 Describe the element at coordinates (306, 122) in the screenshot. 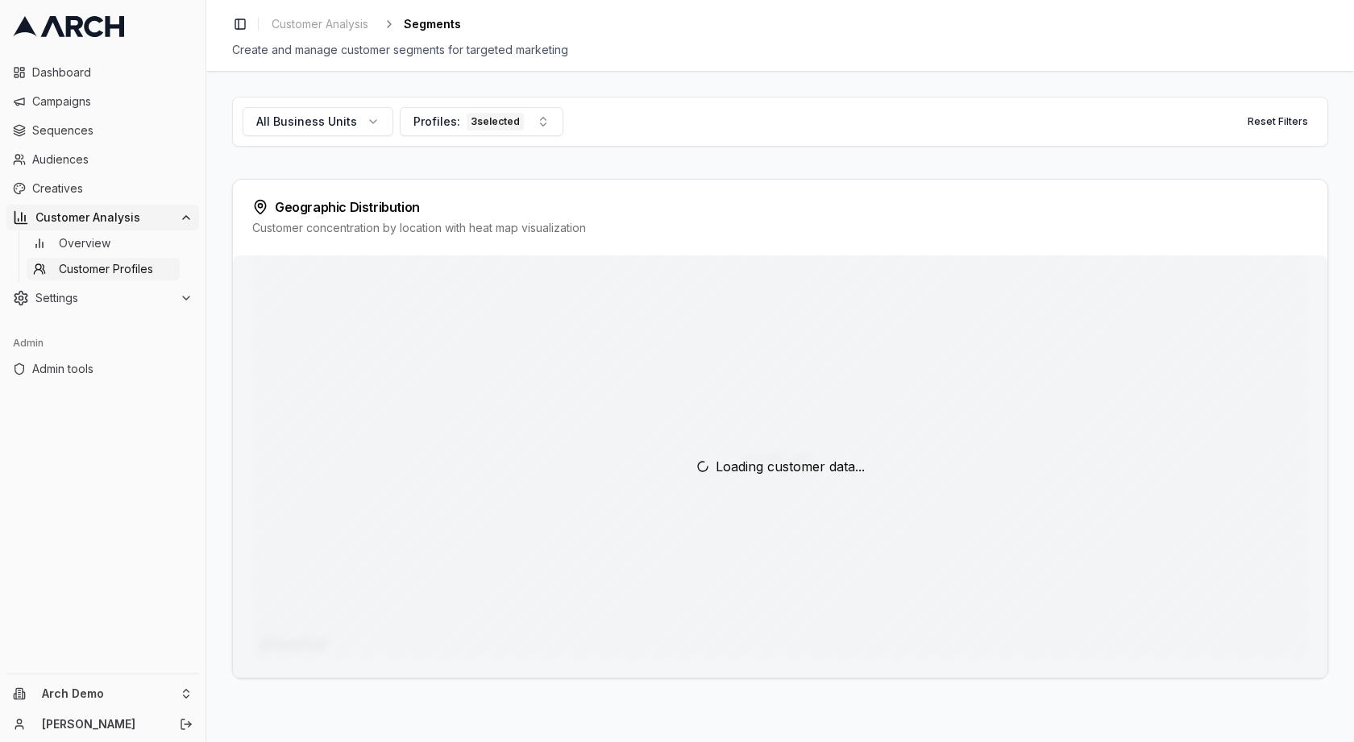

I see `span: All Business Units` at that location.